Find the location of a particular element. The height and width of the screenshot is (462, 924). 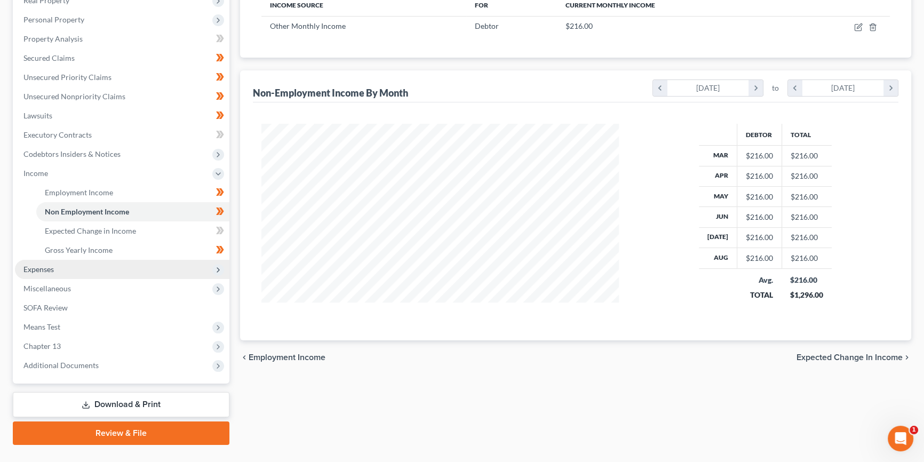

a: Review & File is located at coordinates (121, 433).